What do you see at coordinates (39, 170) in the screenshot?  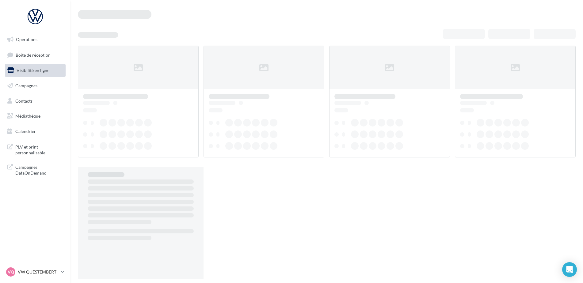 I see `span: Campagnes DataOnDemand` at bounding box center [39, 170].